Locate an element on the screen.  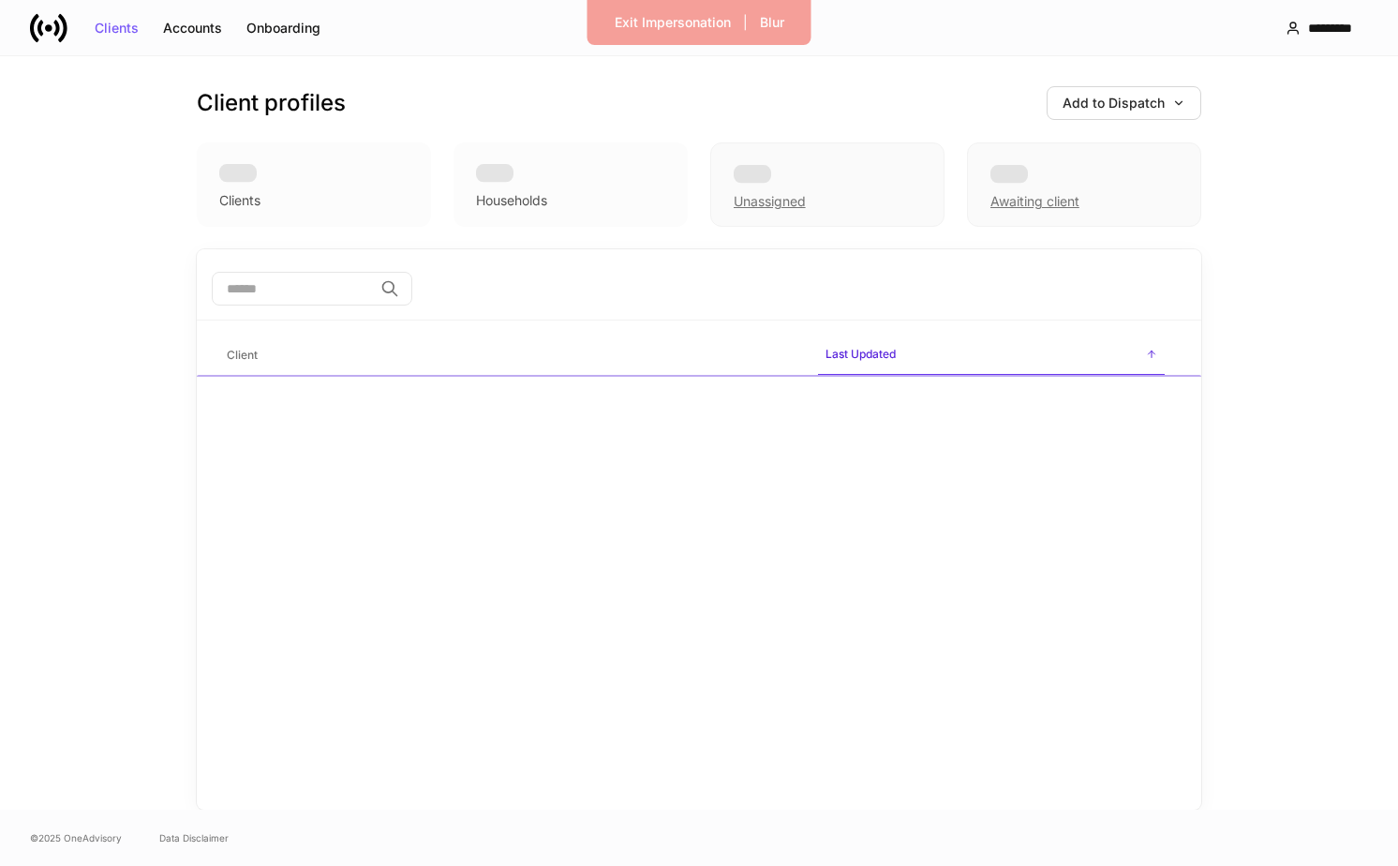
div: Blur is located at coordinates (772, 22).